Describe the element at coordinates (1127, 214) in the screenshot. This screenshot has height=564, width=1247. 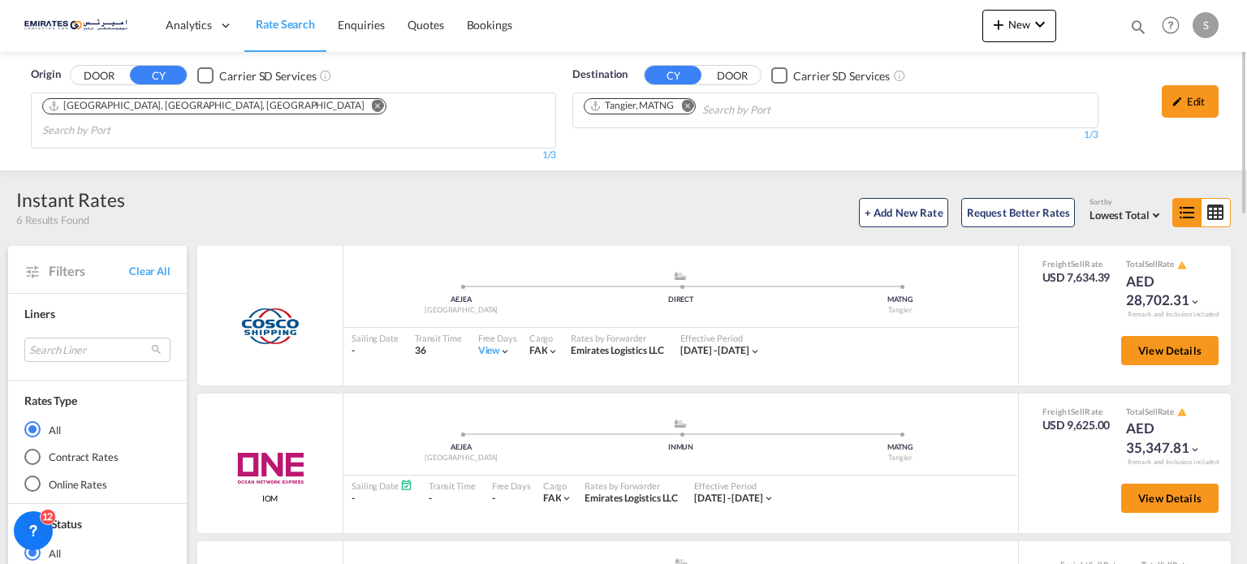
I see `md-select: Select: Lowest Total` at that location.